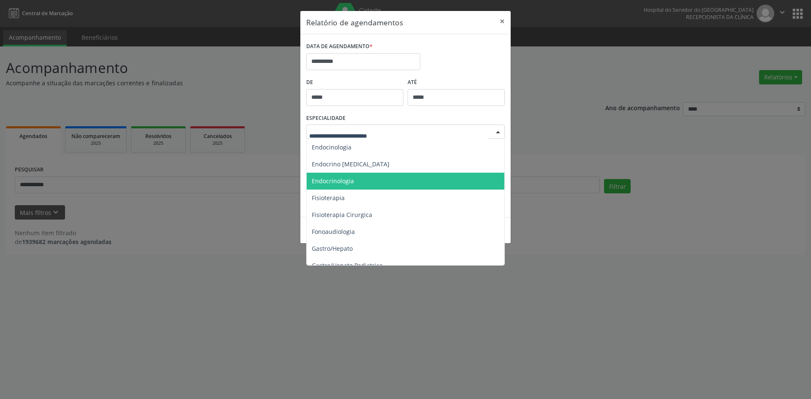 The height and width of the screenshot is (399, 811). Describe the element at coordinates (333, 181) in the screenshot. I see `span: Endocrinologia` at that location.